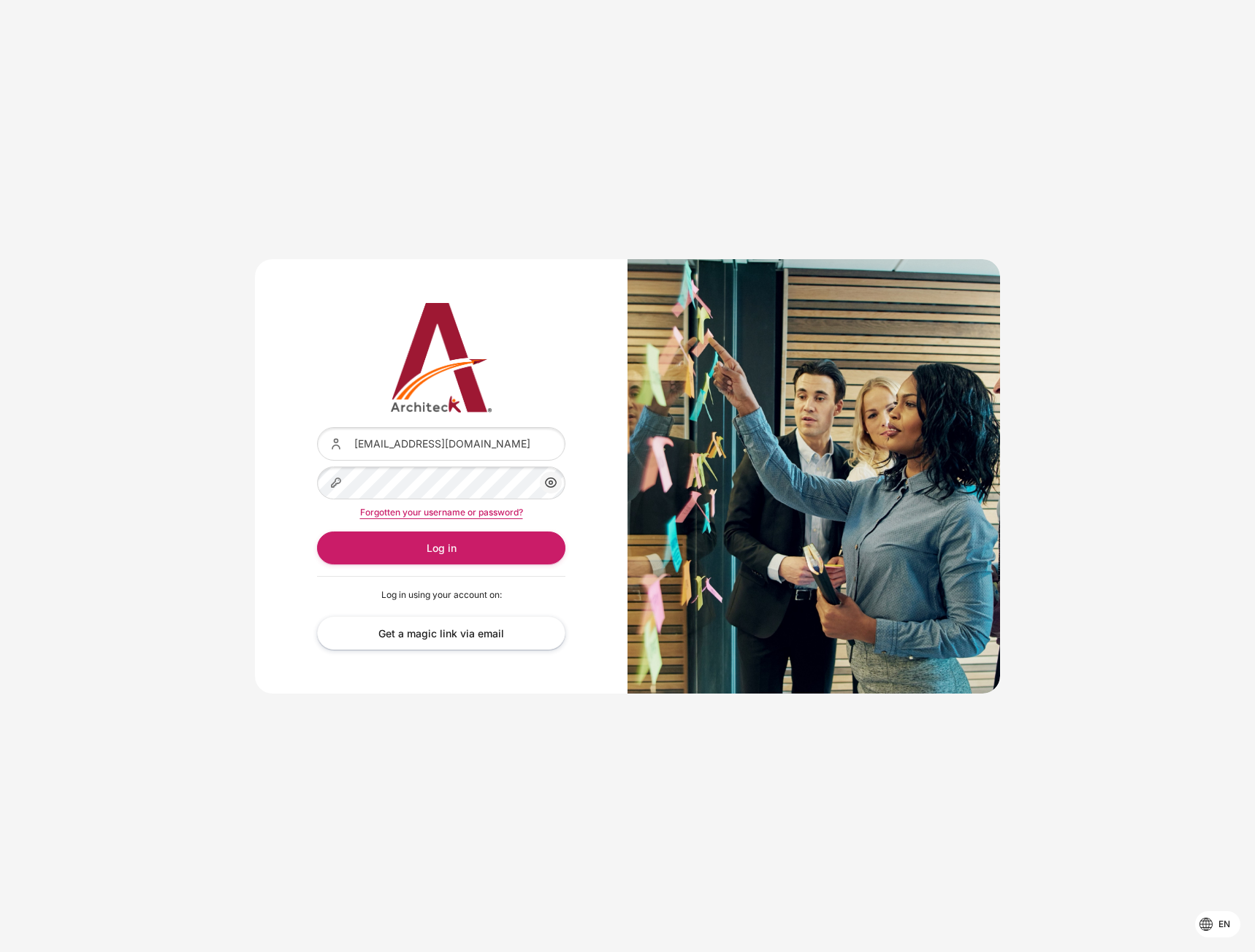  I want to click on span: en, so click(1225, 924).